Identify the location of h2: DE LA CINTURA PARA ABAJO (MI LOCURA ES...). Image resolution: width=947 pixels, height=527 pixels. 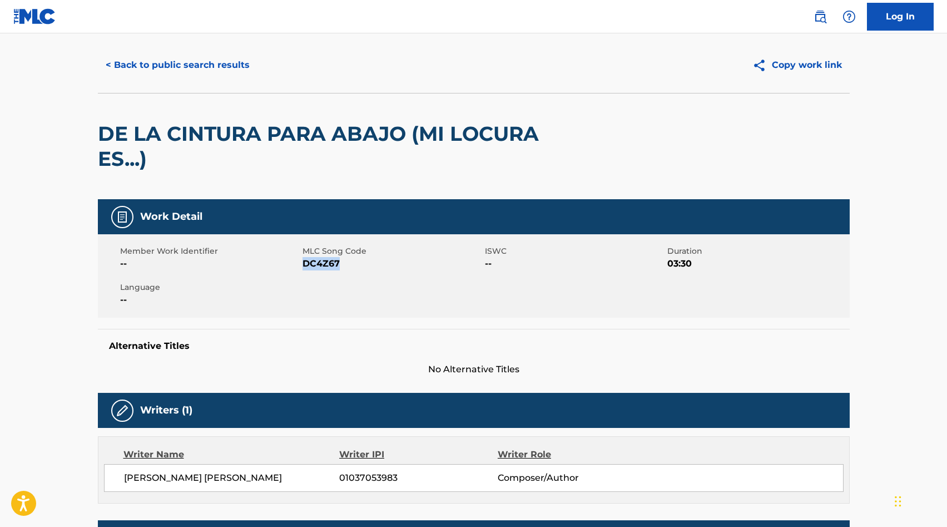
(323, 146).